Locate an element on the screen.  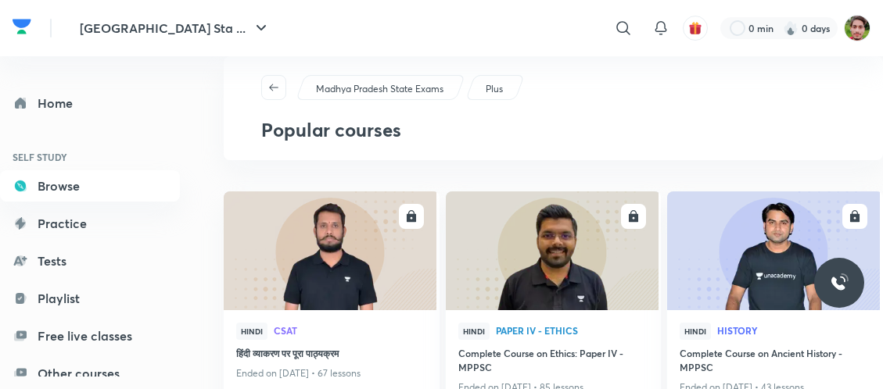
span: CSAT is located at coordinates (350, 331).